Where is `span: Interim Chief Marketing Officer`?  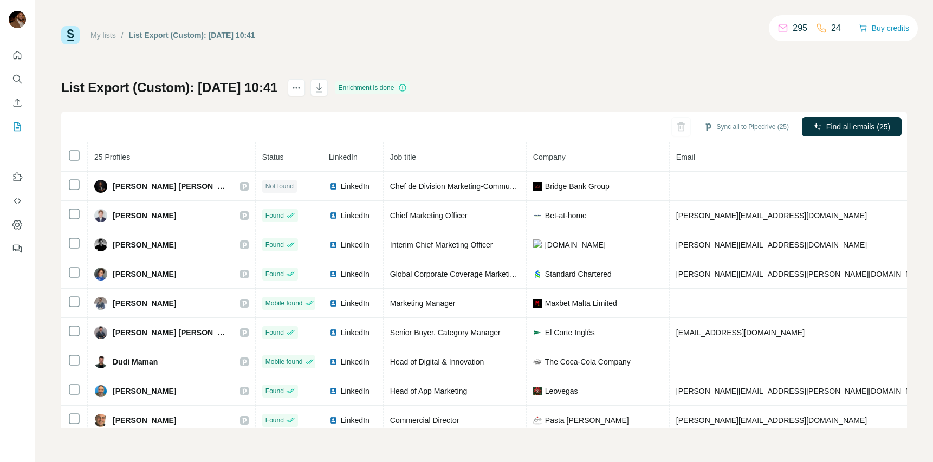
span: Interim Chief Marketing Officer is located at coordinates (442, 245).